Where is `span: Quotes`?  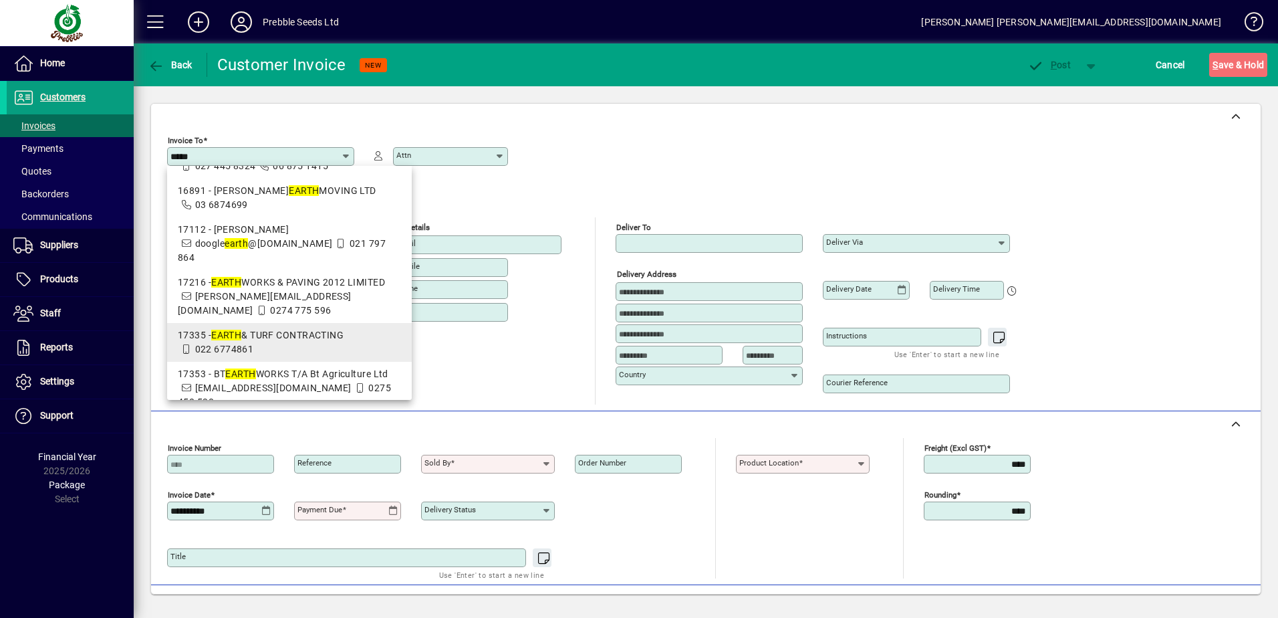
span: Quotes is located at coordinates (32, 171).